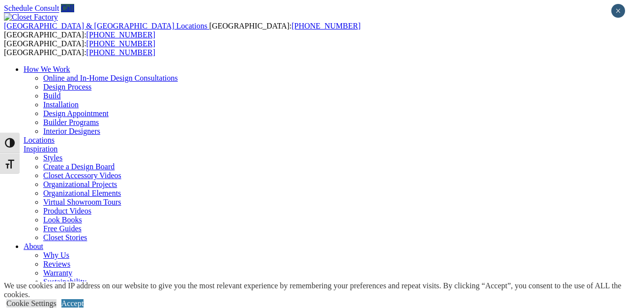 This screenshot has width=629, height=308. Describe the element at coordinates (56, 263) in the screenshot. I see `a: Reviews` at that location.